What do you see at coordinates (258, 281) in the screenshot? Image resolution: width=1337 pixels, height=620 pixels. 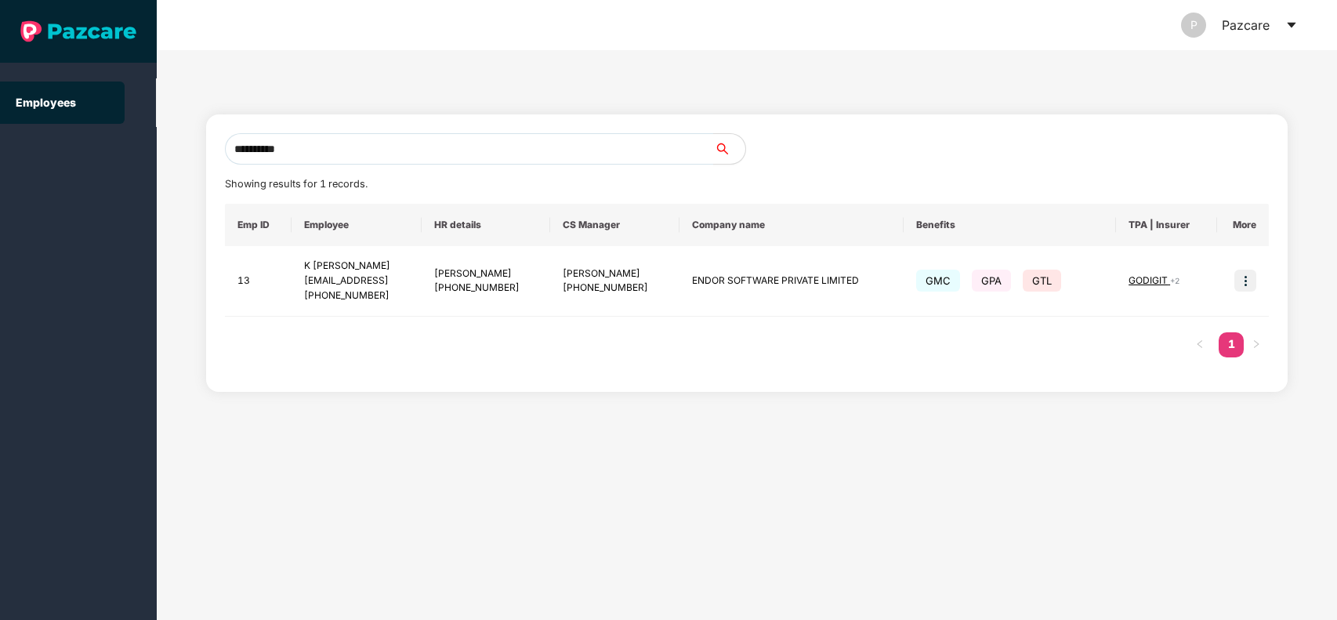 I see `td: 13` at bounding box center [258, 281].